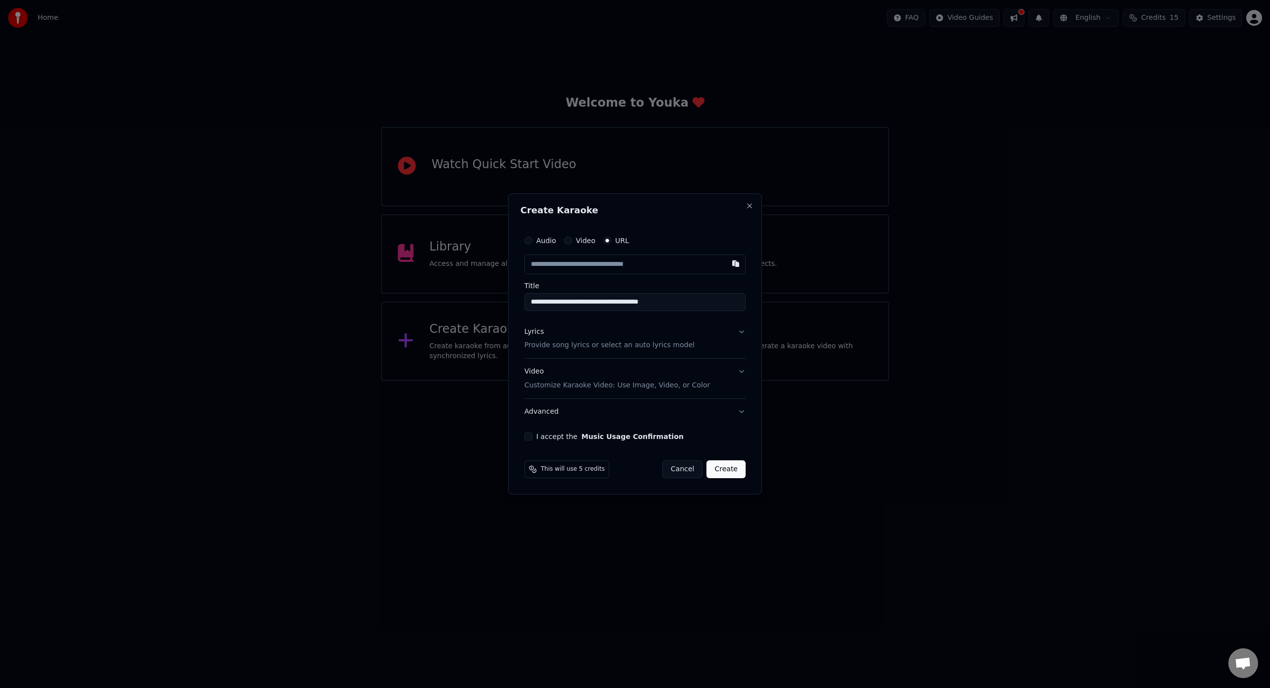  I want to click on p: Customize Karaoke Video: Use Image, Video, or Color, so click(617, 385).